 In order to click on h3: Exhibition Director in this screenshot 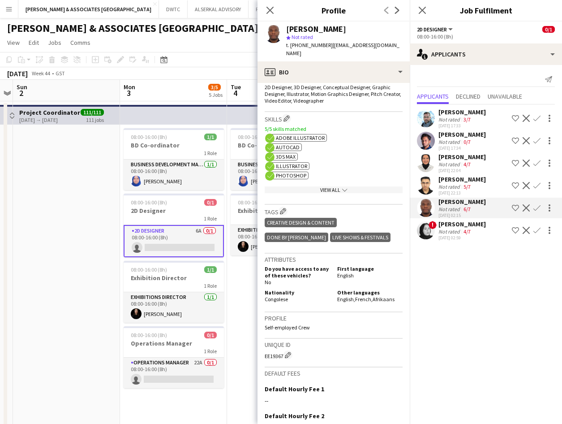, I will do `click(174, 278)`.